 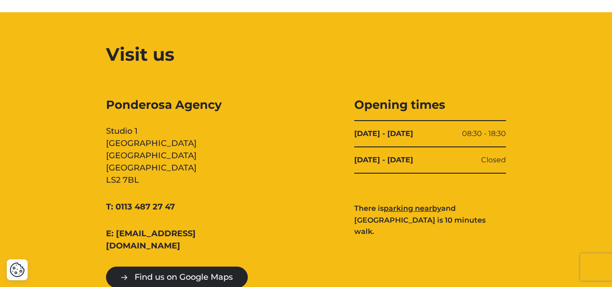 What do you see at coordinates (493, 160) in the screenshot?
I see `span: Closed` at bounding box center [493, 160].